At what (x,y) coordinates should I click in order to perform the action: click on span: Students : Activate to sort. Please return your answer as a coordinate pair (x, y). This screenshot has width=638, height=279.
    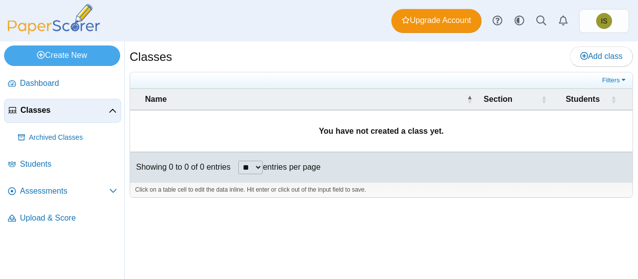
    Looking at the image, I should click on (614, 99).